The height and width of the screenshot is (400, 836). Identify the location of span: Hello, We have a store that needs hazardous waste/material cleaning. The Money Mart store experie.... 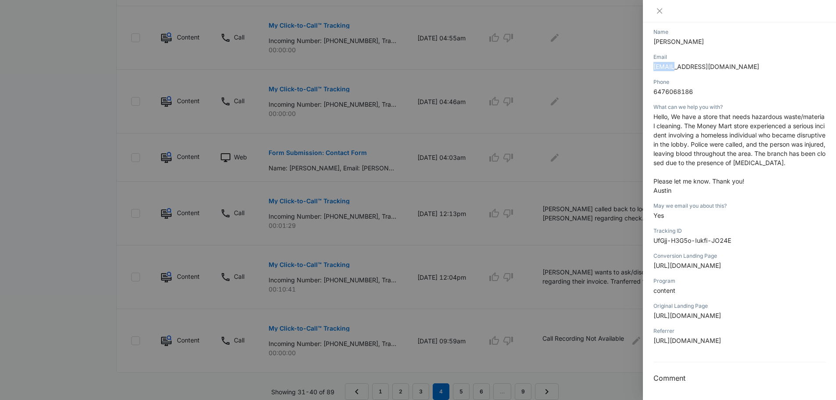
(740, 140).